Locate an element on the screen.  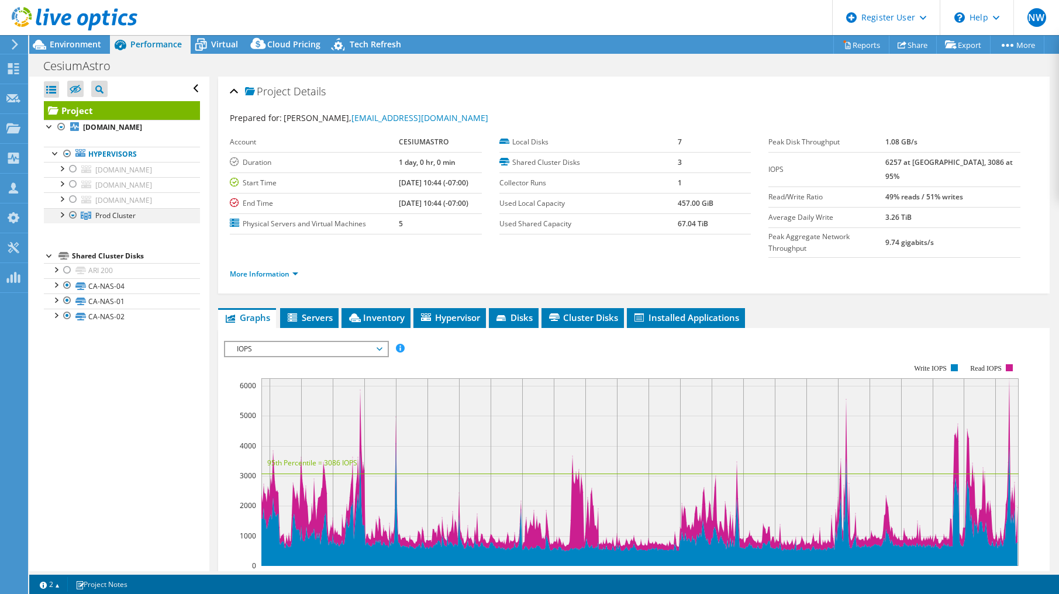
span: Environment is located at coordinates (75, 44).